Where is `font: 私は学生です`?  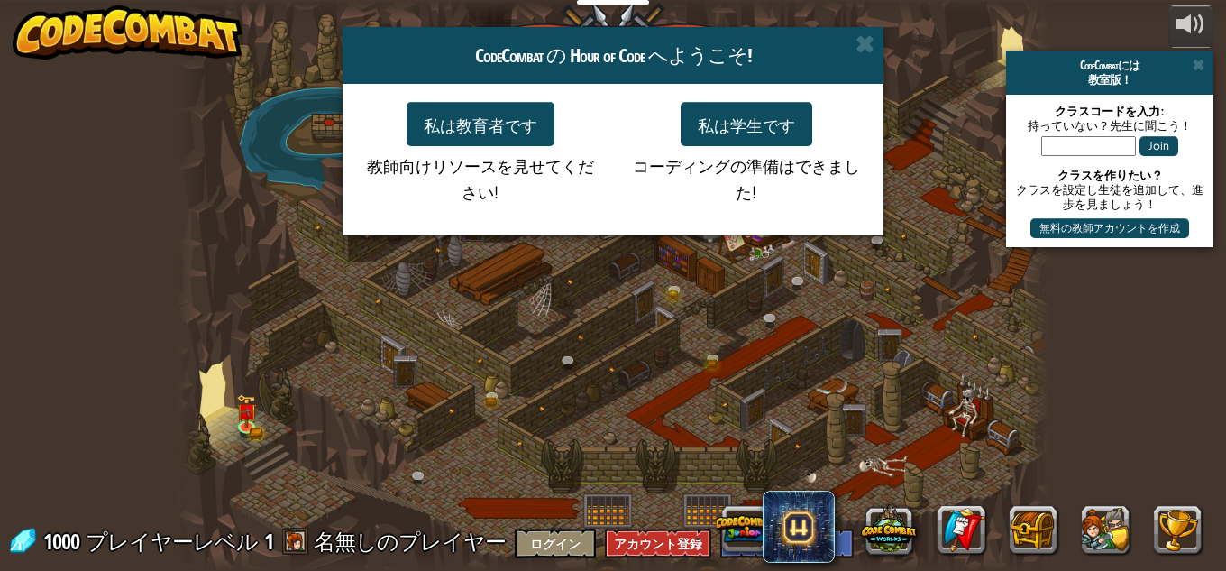 font: 私は学生です is located at coordinates (746, 124).